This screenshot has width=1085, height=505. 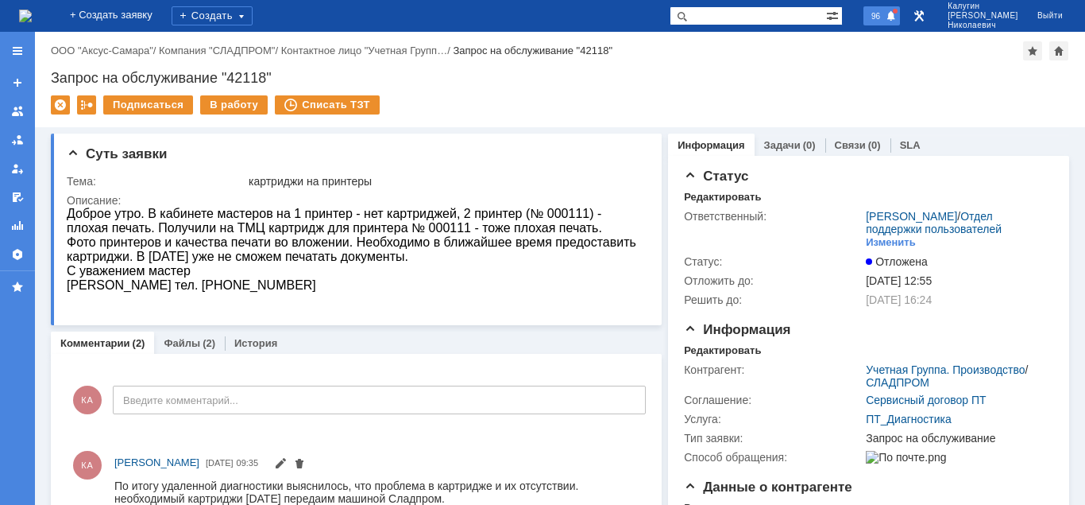 What do you see at coordinates (716, 176) in the screenshot?
I see `span: Статус` at bounding box center [716, 176].